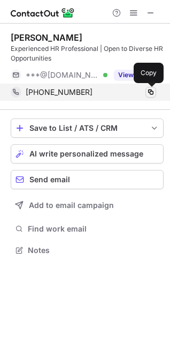  I want to click on button: Send email, so click(87, 179).